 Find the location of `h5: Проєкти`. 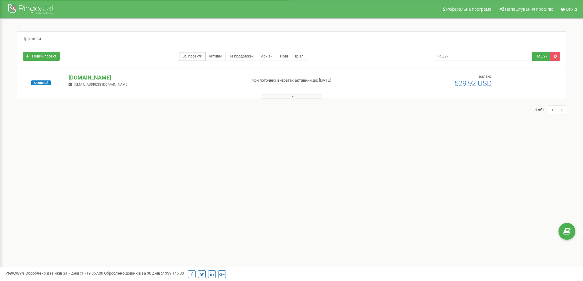

h5: Проєкти is located at coordinates (31, 39).